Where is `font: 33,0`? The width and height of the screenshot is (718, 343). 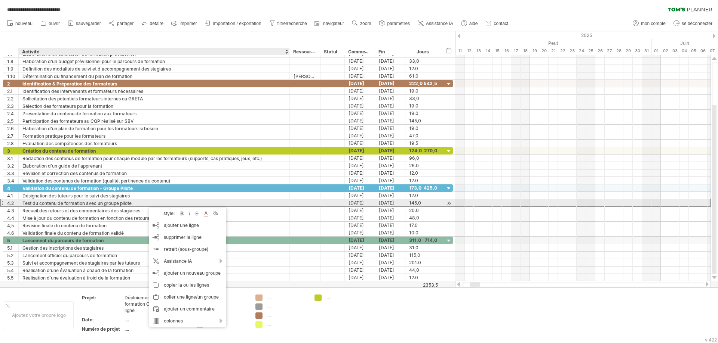 font: 33,0 is located at coordinates (414, 98).